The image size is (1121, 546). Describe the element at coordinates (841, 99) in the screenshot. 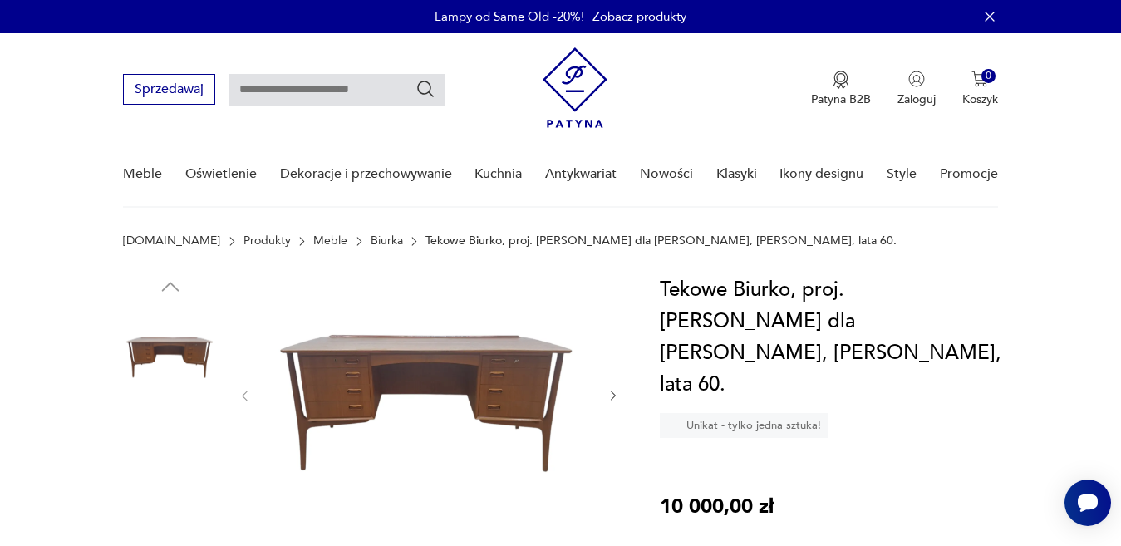

I see `p: Patyna B2B` at that location.